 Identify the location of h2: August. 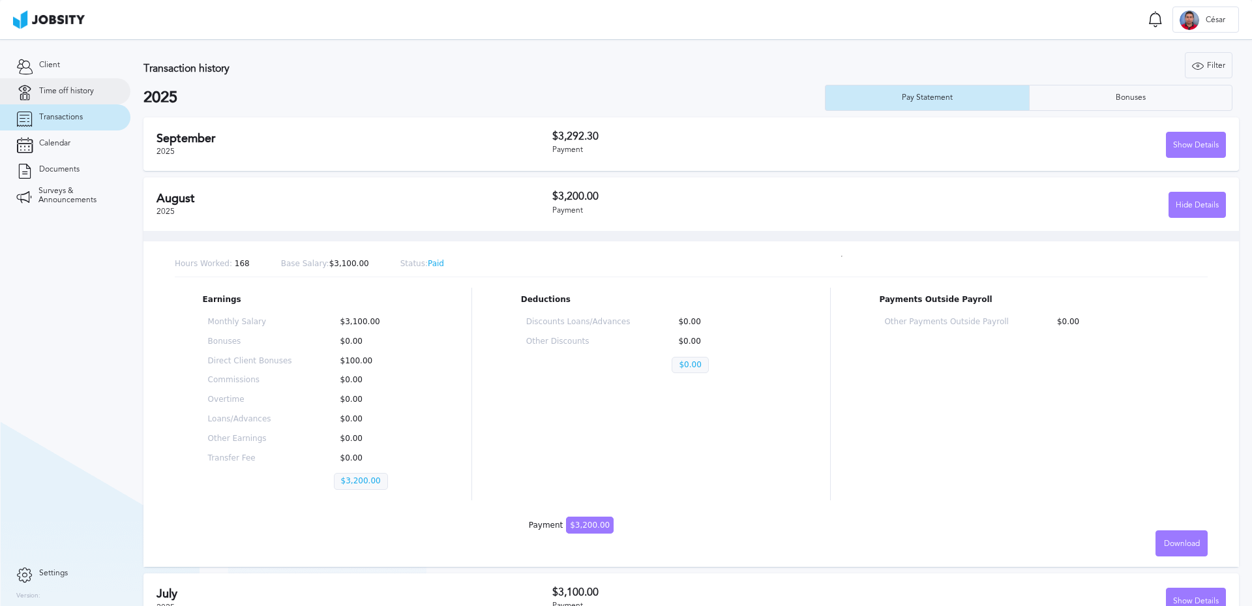
(354, 198).